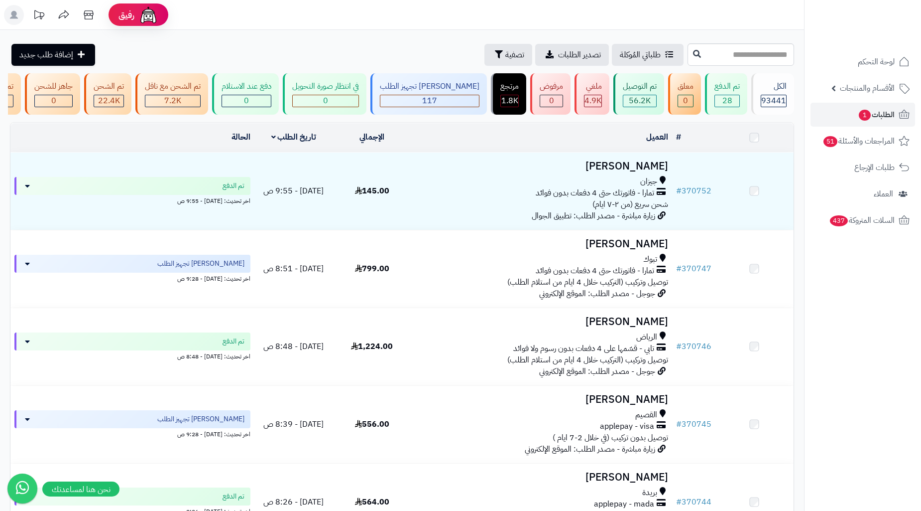 The width and height of the screenshot is (921, 511). I want to click on div: تم الشحن, so click(109, 86).